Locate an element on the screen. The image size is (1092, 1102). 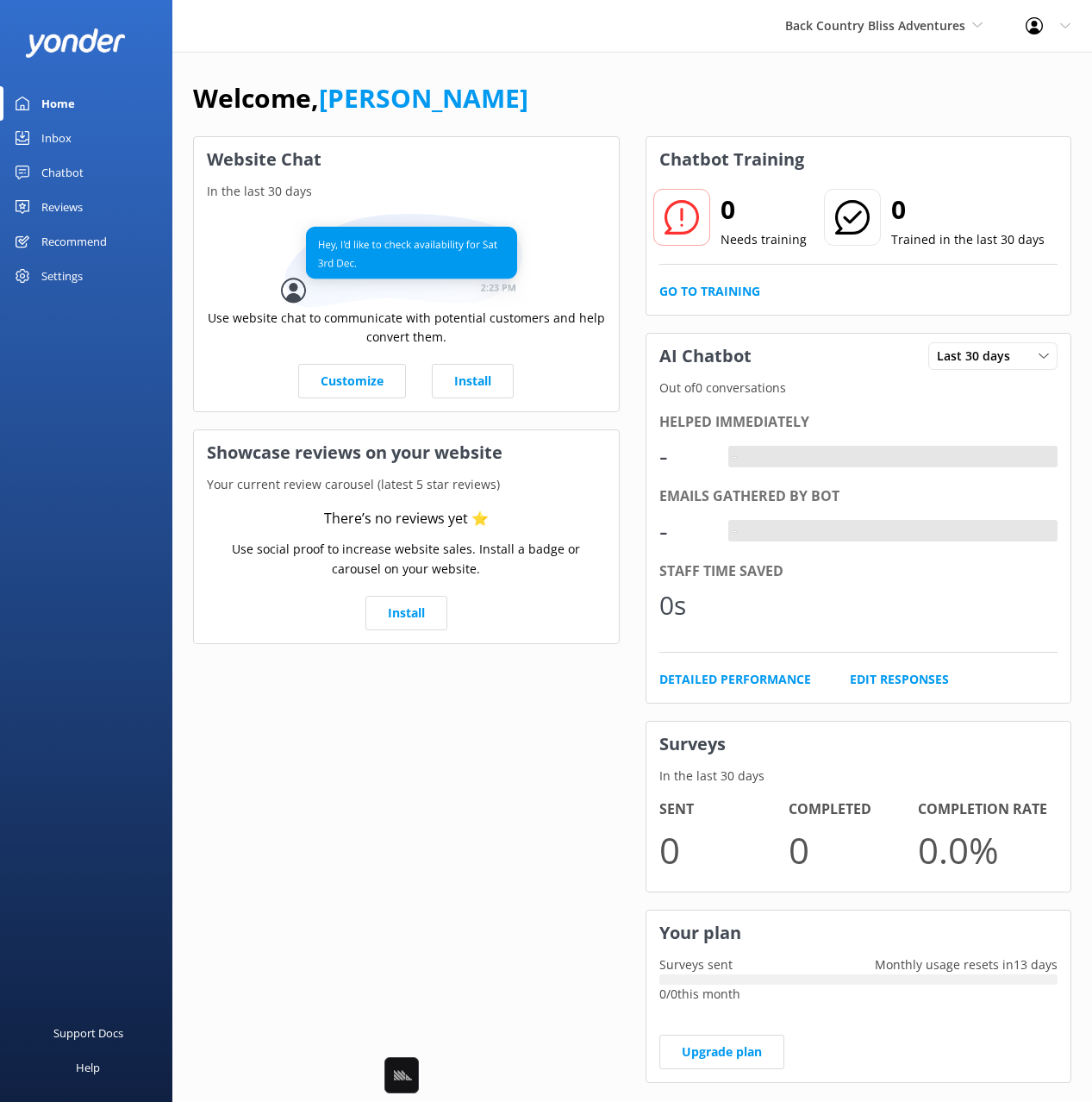
p: Monthly usage resets in 13 days is located at coordinates (967, 965).